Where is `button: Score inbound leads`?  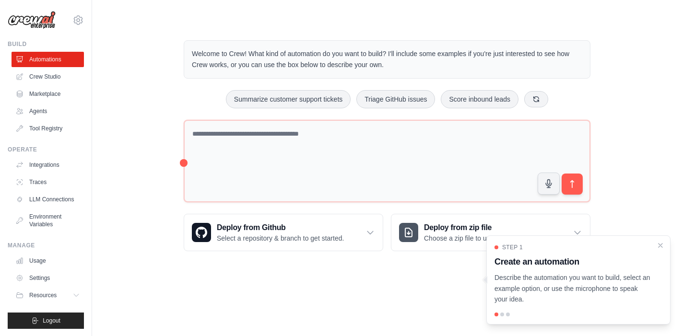
button: Score inbound leads is located at coordinates (479, 99).